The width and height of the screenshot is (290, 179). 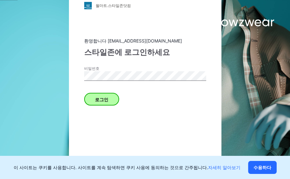 What do you see at coordinates (224, 167) in the screenshot?
I see `font: 자세히 알아보기` at bounding box center [224, 167].